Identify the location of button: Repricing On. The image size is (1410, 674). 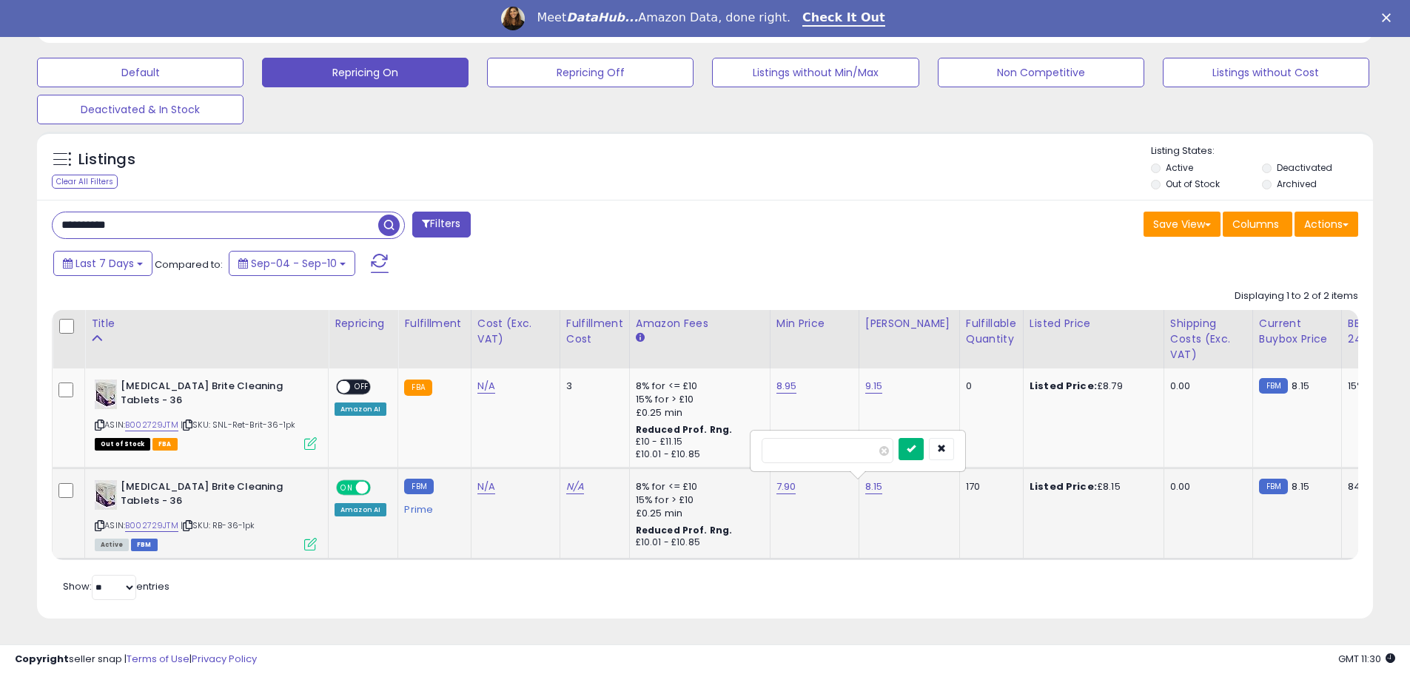
(365, 73).